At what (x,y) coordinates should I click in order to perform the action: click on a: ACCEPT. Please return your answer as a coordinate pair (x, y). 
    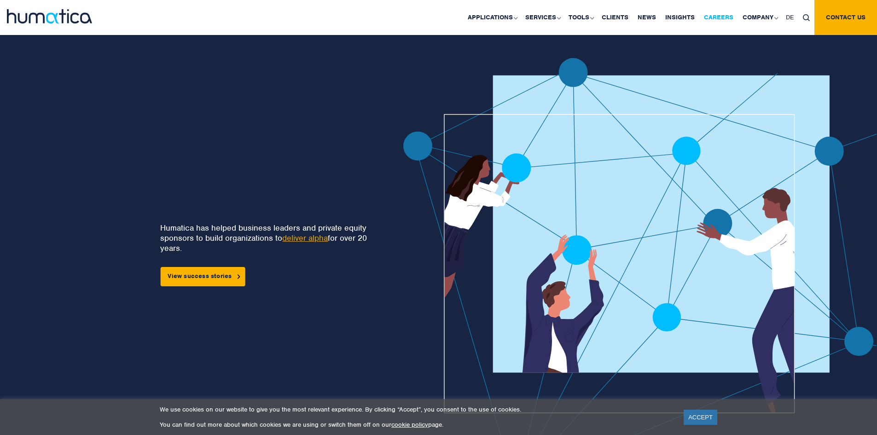
    Looking at the image, I should click on (700, 417).